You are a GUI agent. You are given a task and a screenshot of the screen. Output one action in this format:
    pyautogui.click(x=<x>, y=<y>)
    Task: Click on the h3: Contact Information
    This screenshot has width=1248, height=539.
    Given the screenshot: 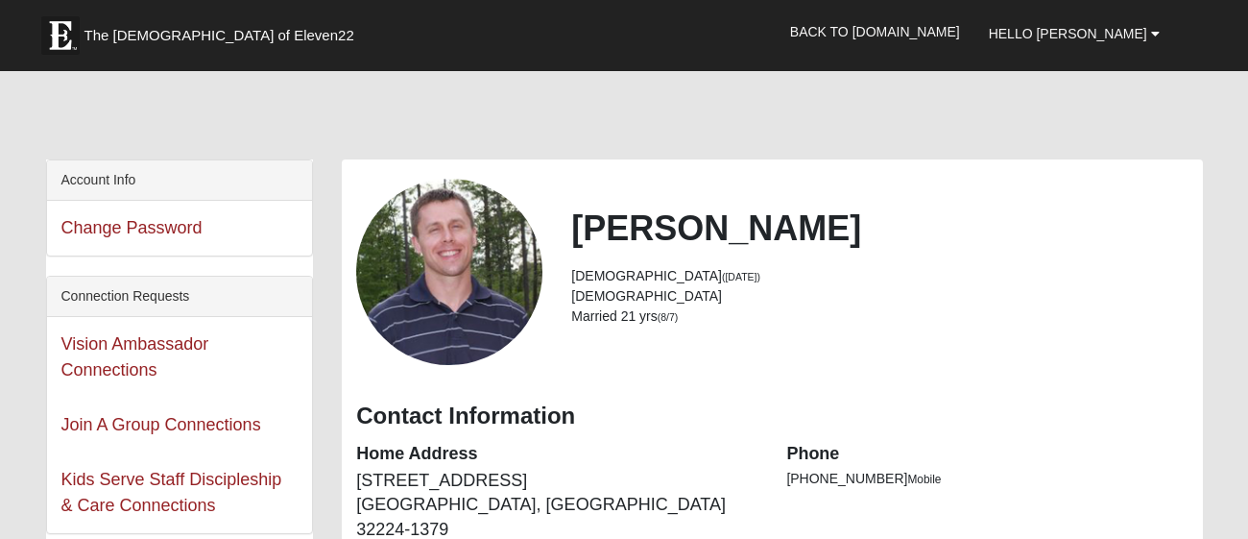 What is the action you would take?
    pyautogui.click(x=772, y=416)
    